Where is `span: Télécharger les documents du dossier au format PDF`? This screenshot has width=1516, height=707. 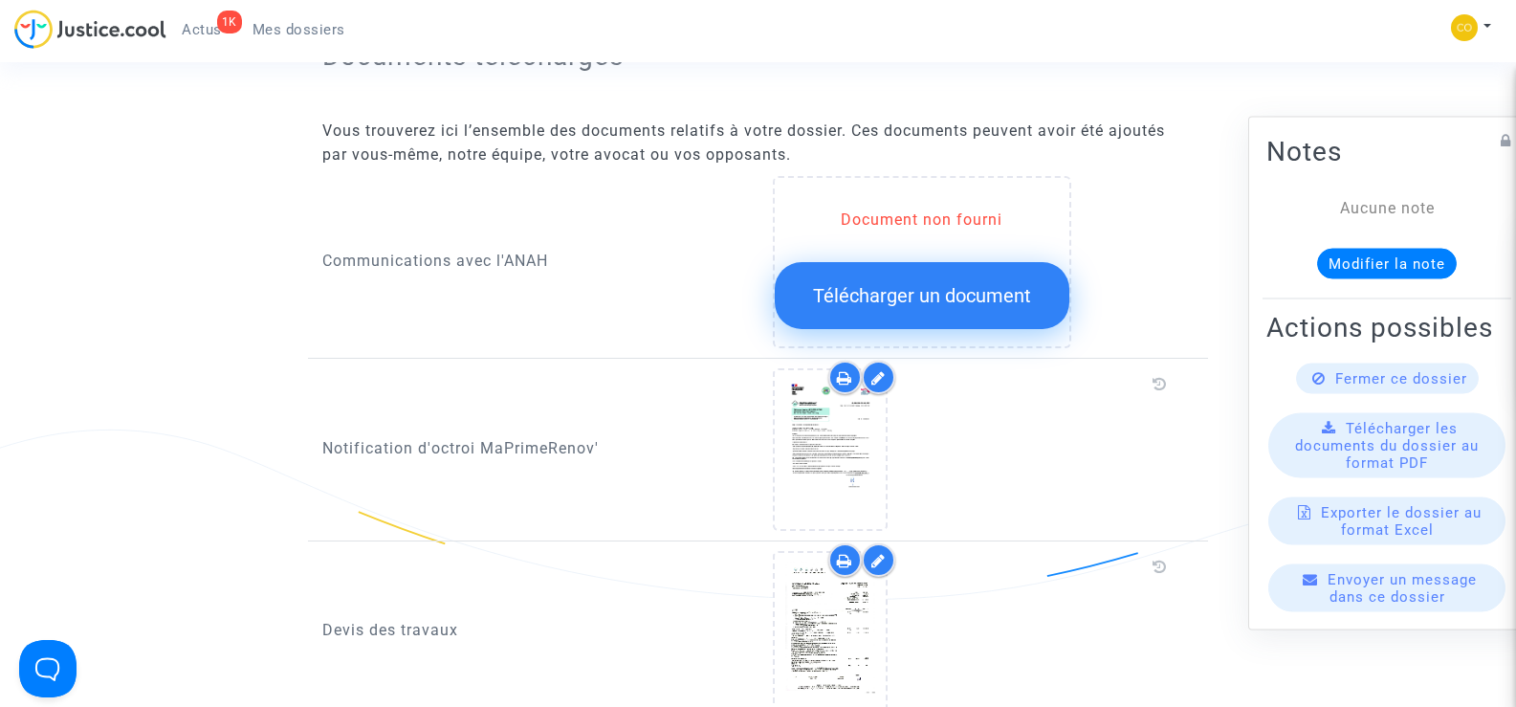 span: Télécharger les documents du dossier au format PDF is located at coordinates (1387, 445).